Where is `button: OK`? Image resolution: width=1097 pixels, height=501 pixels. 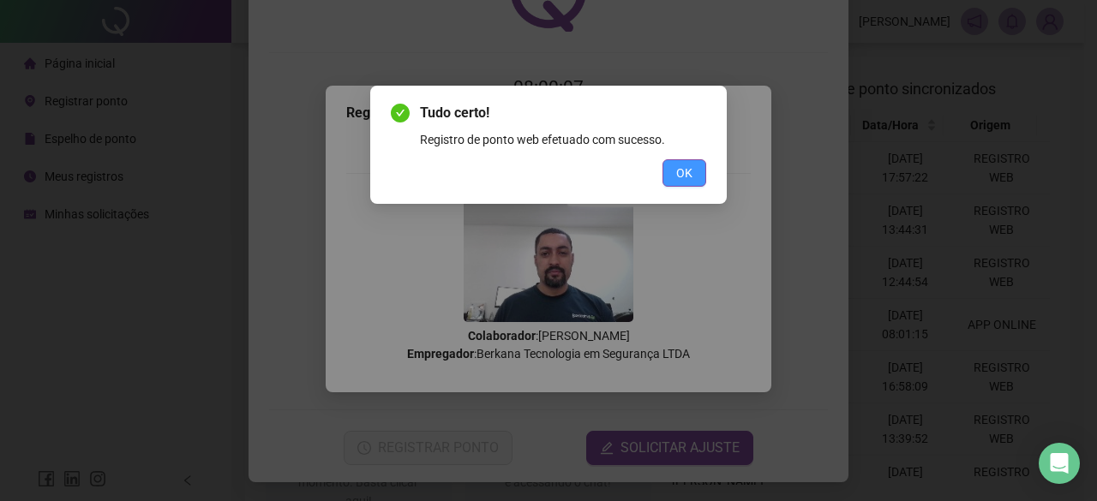
button: OK is located at coordinates (684, 173).